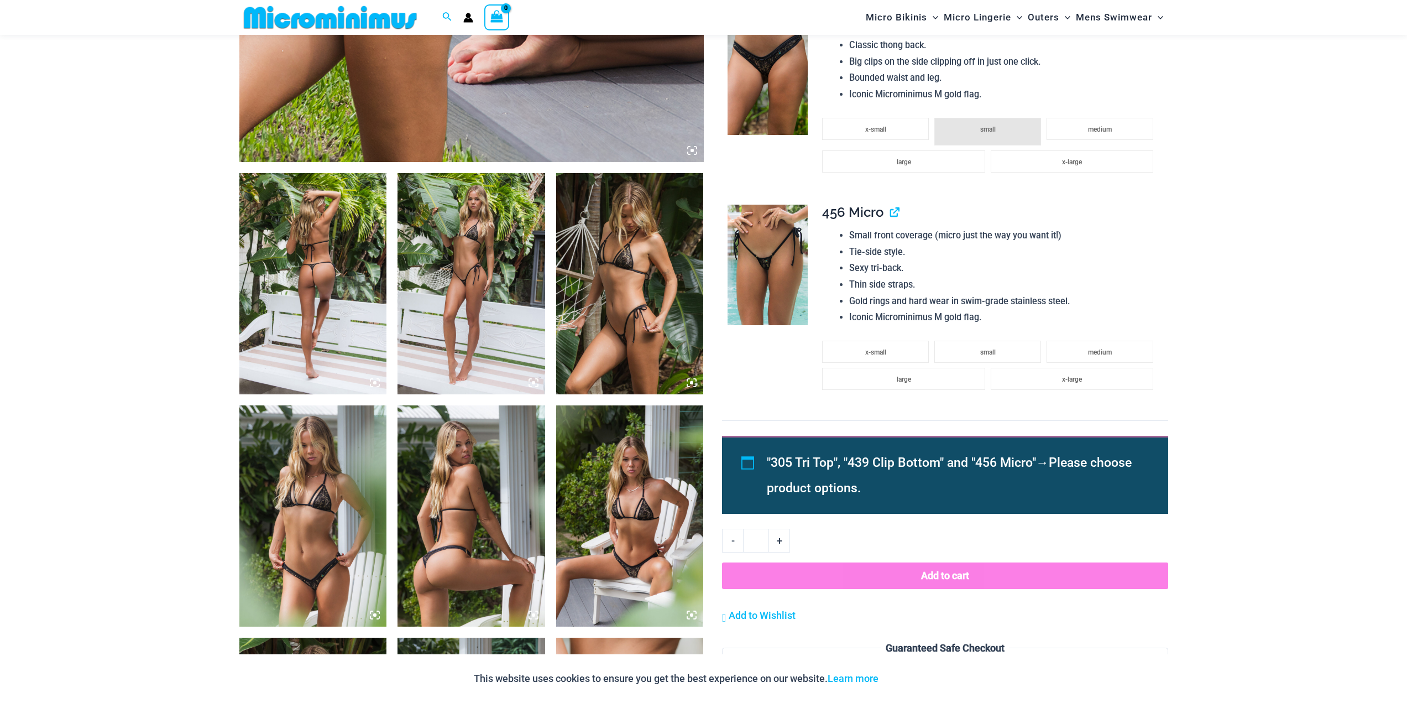 The height and width of the screenshot is (703, 1407). What do you see at coordinates (1120, 17) in the screenshot?
I see `a: Mens SwimwearMenu ToggleMenu Toggle` at bounding box center [1120, 17].